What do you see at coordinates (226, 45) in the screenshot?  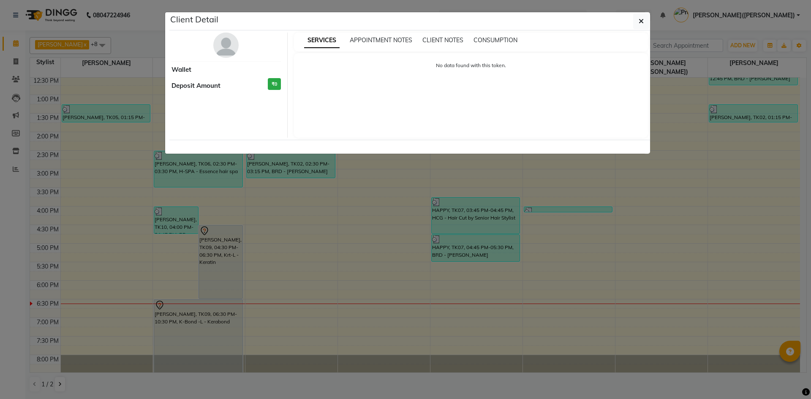 I see `img: avatar` at bounding box center [226, 45].